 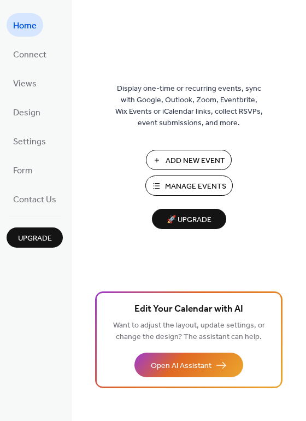 What do you see at coordinates (34, 198) in the screenshot?
I see `a: Contact Us` at bounding box center [34, 198].